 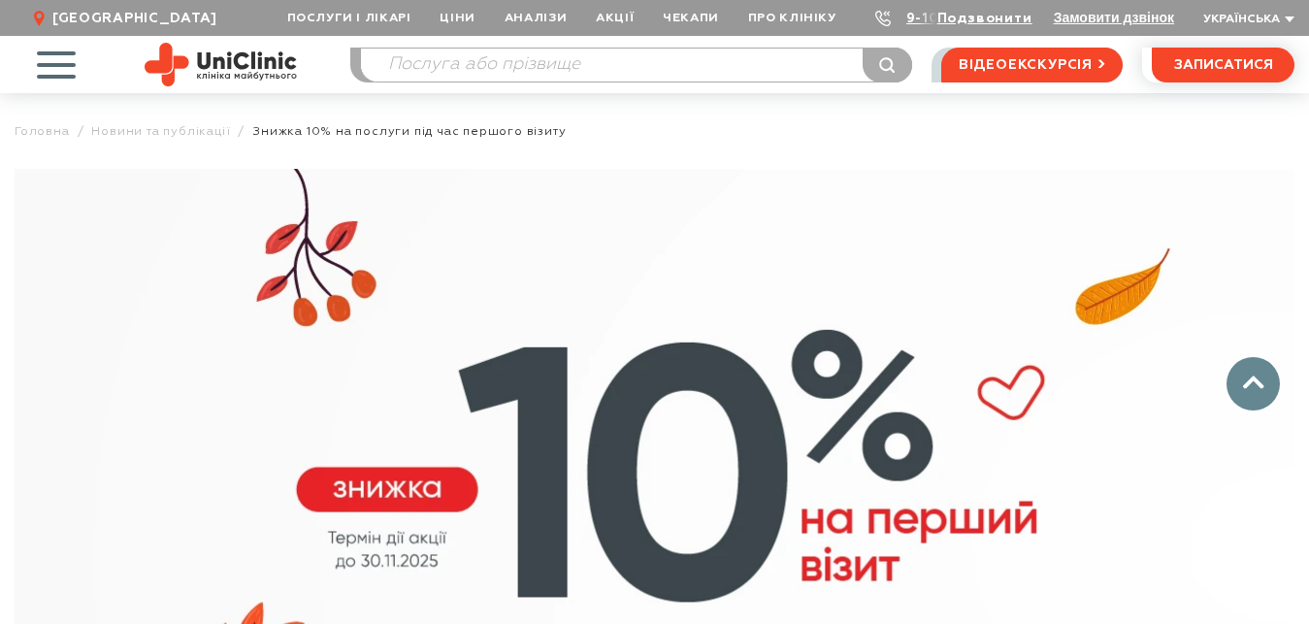 I want to click on a: відеоекскурсія, so click(x=1031, y=65).